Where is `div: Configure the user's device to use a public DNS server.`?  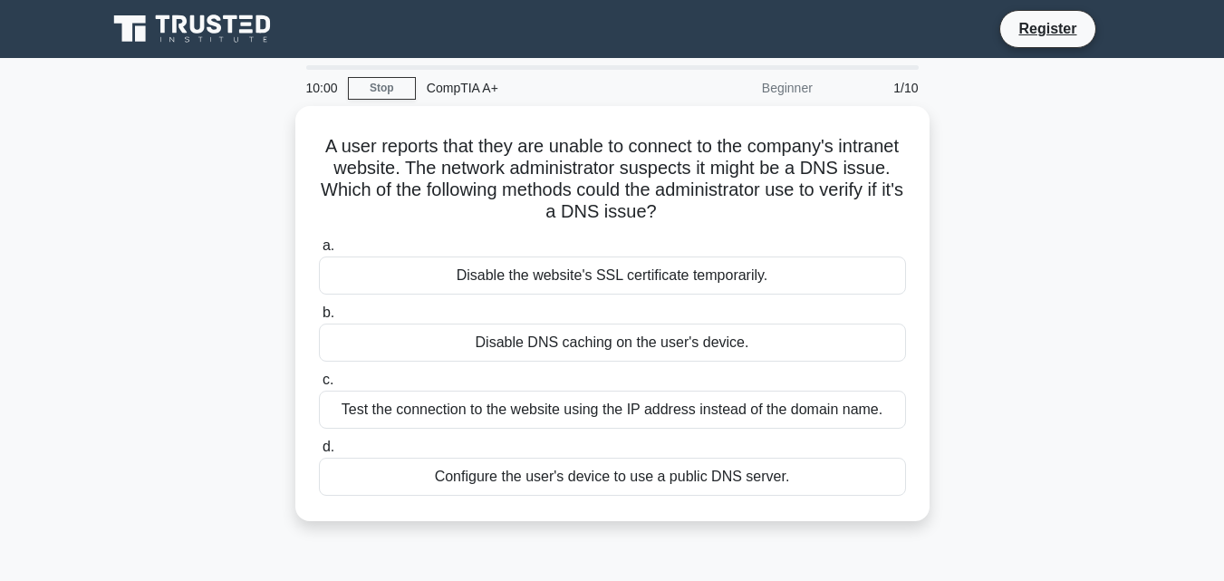
div: Configure the user's device to use a public DNS server. is located at coordinates (613, 477).